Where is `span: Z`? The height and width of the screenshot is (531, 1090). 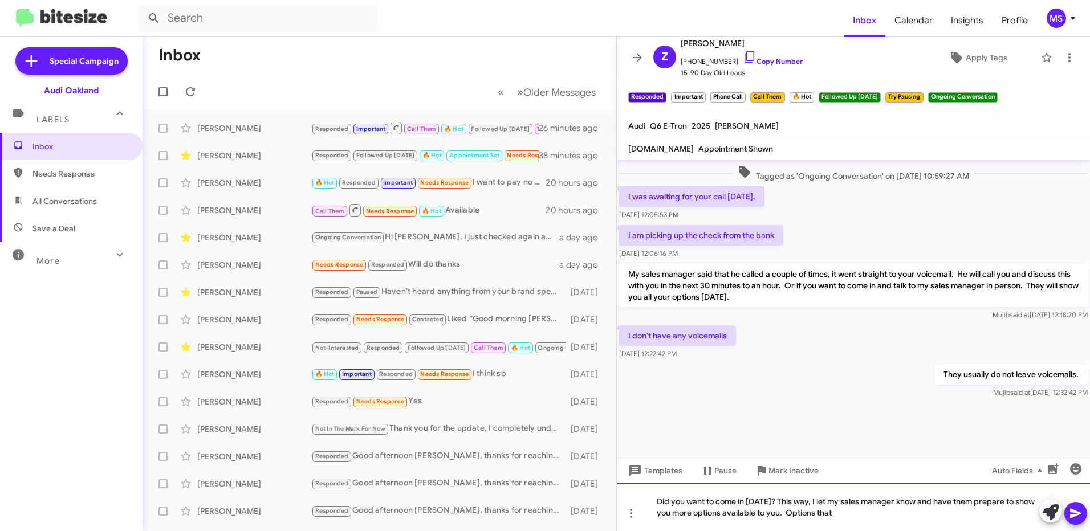
span: Z is located at coordinates (665, 57).